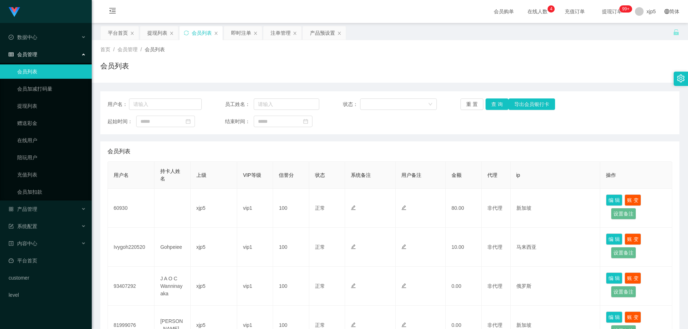 This screenshot has width=688, height=329. Describe the element at coordinates (52, 140) in the screenshot. I see `a: 在线用户` at that location.